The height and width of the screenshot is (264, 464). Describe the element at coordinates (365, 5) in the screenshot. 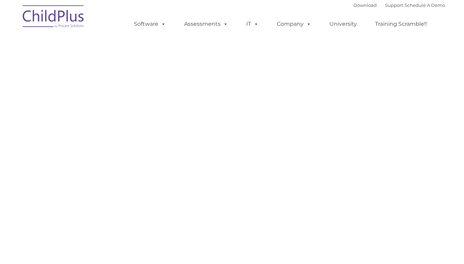

I see `a: Download` at that location.